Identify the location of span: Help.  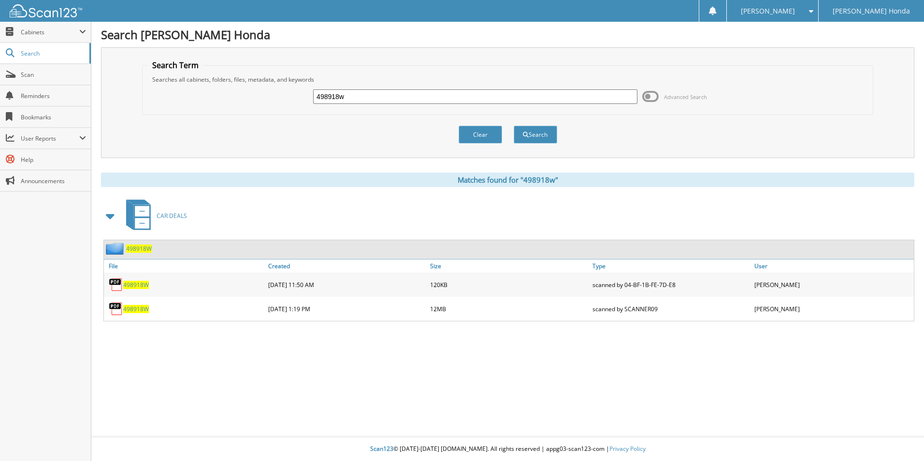
(53, 160).